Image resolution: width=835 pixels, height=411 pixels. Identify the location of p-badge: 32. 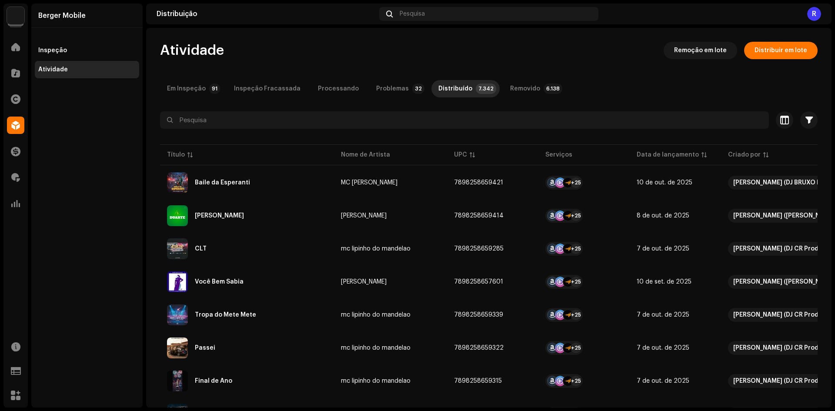
(418, 89).